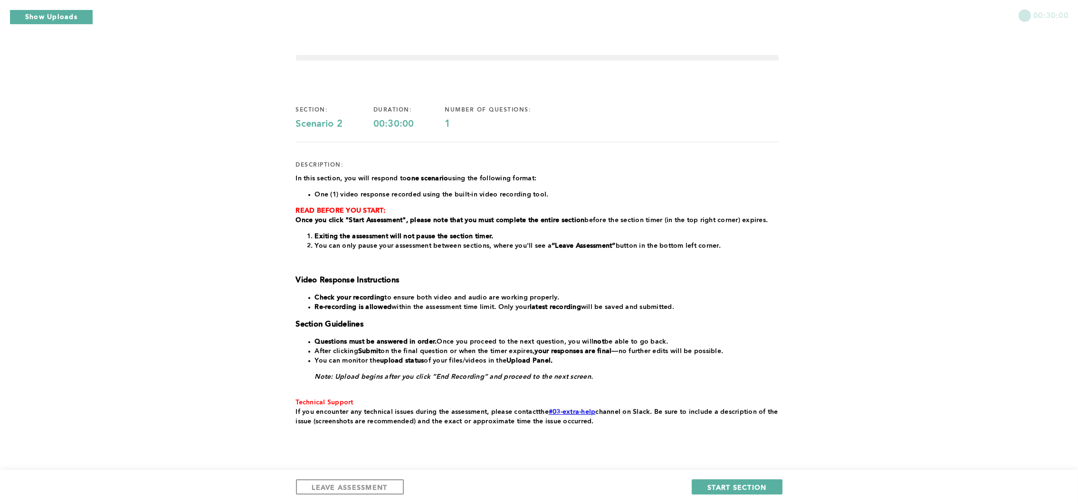 The image size is (1078, 504). What do you see at coordinates (432, 195) in the screenshot?
I see `span: One (1) video response recorded using the built-in video recording tool.` at bounding box center [432, 195].